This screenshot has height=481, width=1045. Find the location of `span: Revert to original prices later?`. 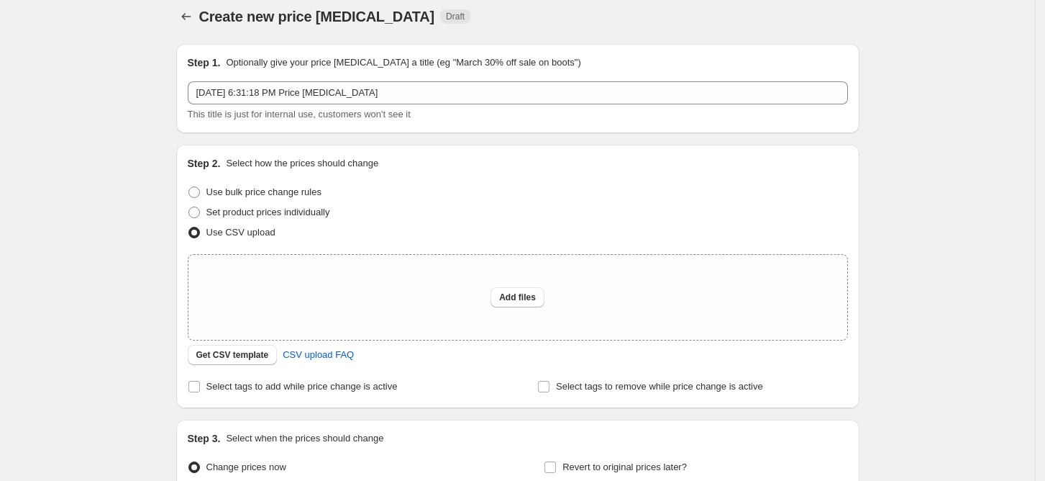

span: Revert to original prices later? is located at coordinates (624, 466).